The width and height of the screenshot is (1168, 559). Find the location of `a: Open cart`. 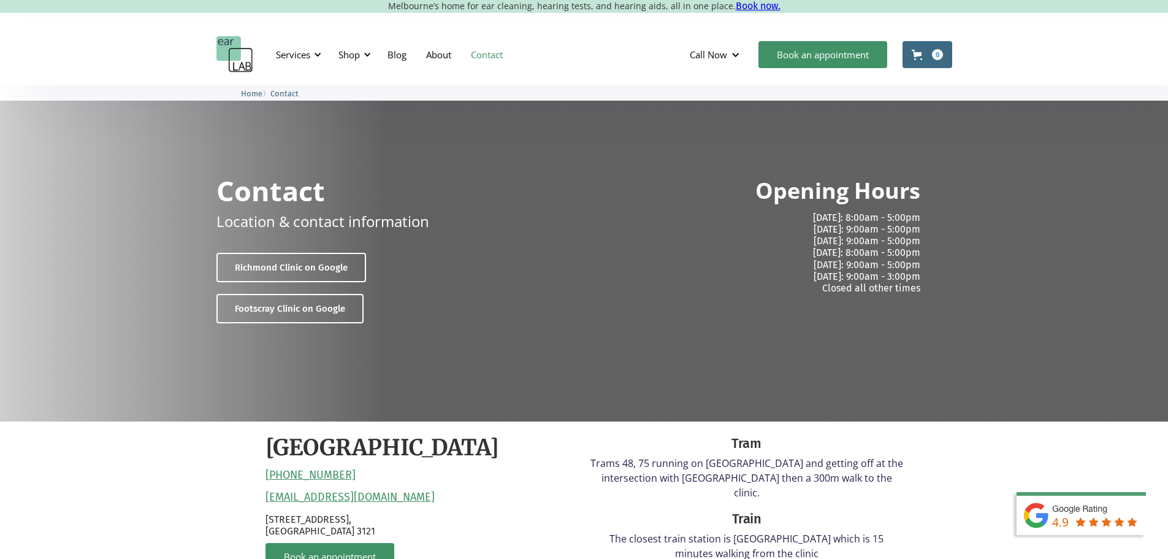

a: Open cart is located at coordinates (927, 55).